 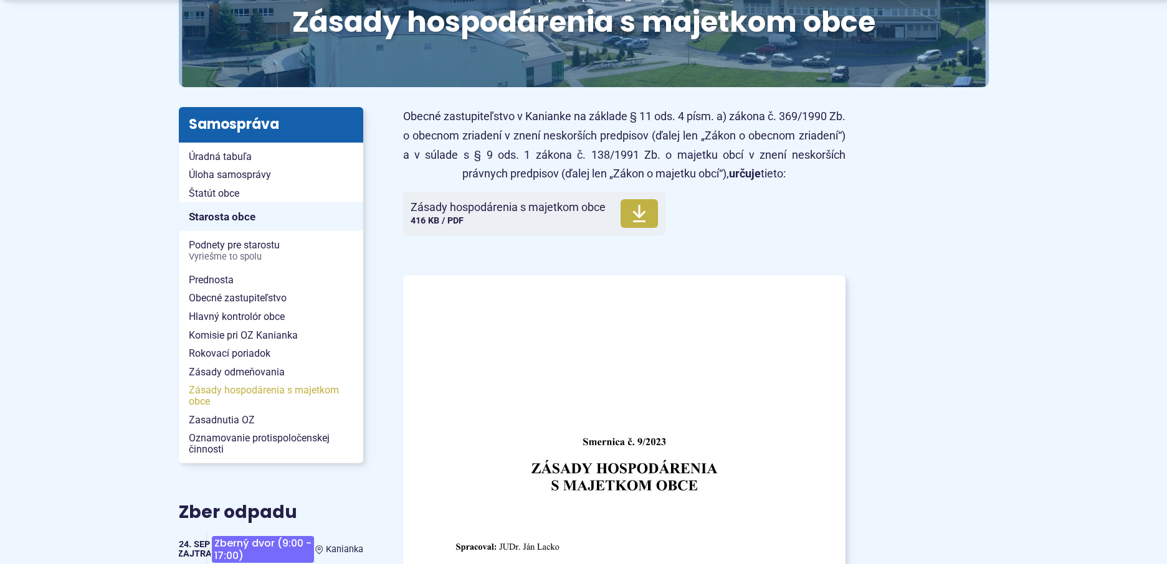 What do you see at coordinates (271, 194) in the screenshot?
I see `a: Štatút obce` at bounding box center [271, 194].